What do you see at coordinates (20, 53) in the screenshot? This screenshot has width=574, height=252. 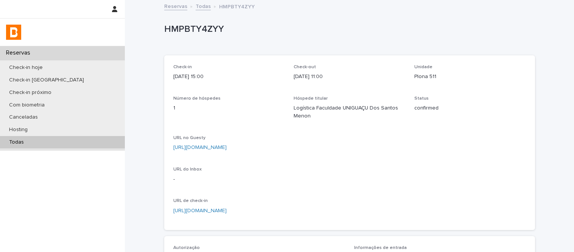 I see `p: Reservas` at bounding box center [20, 53].